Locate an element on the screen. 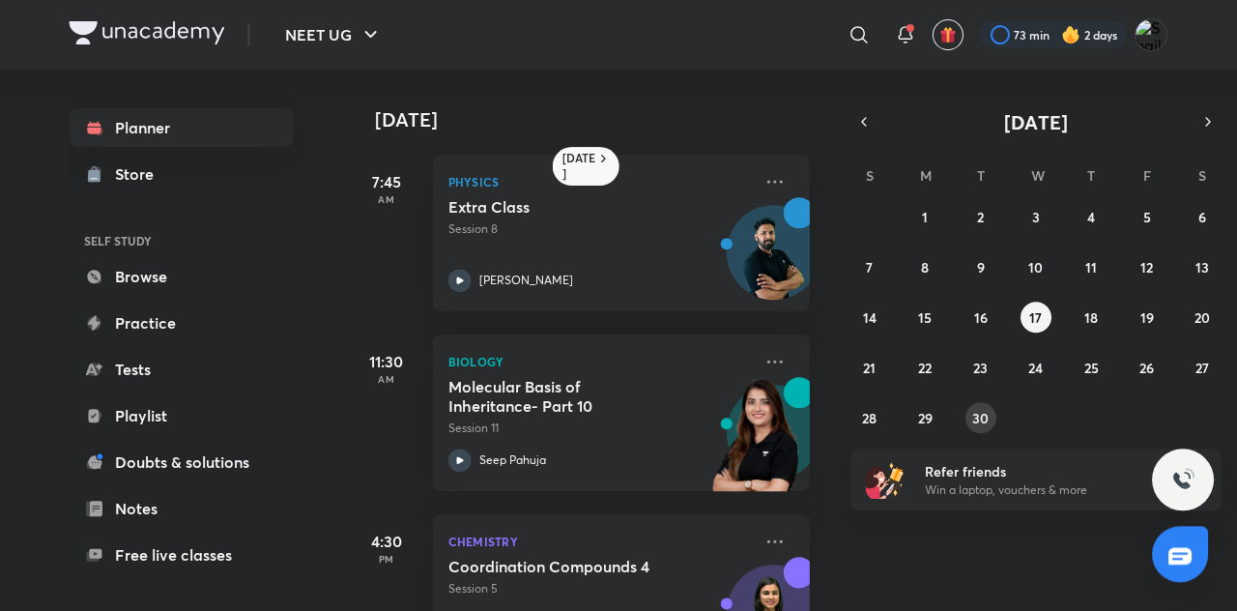  button: September 5, 2025 is located at coordinates (1147, 217).